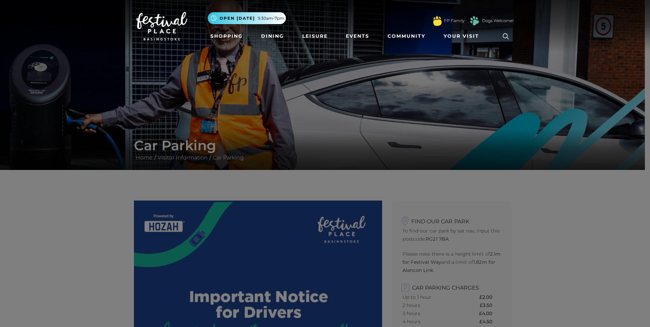 The image size is (650, 327). I want to click on span: 9.30am-7pm, so click(271, 18).